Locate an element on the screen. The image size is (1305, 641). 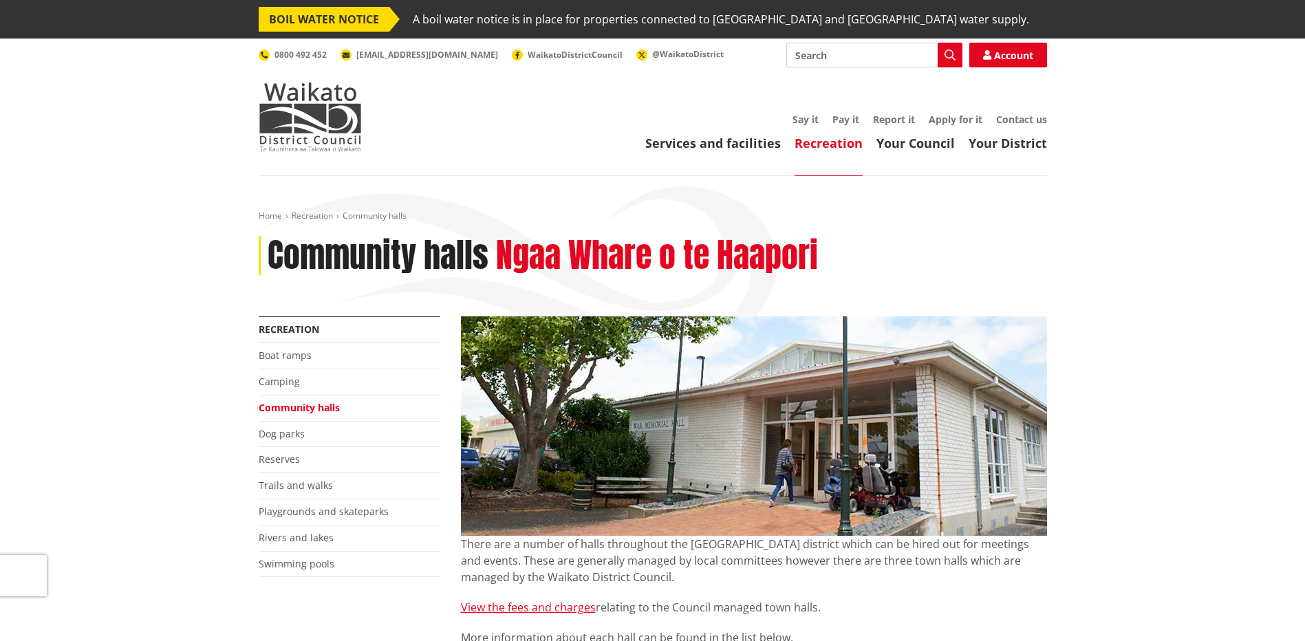
a: Boat ramps is located at coordinates (285, 355).